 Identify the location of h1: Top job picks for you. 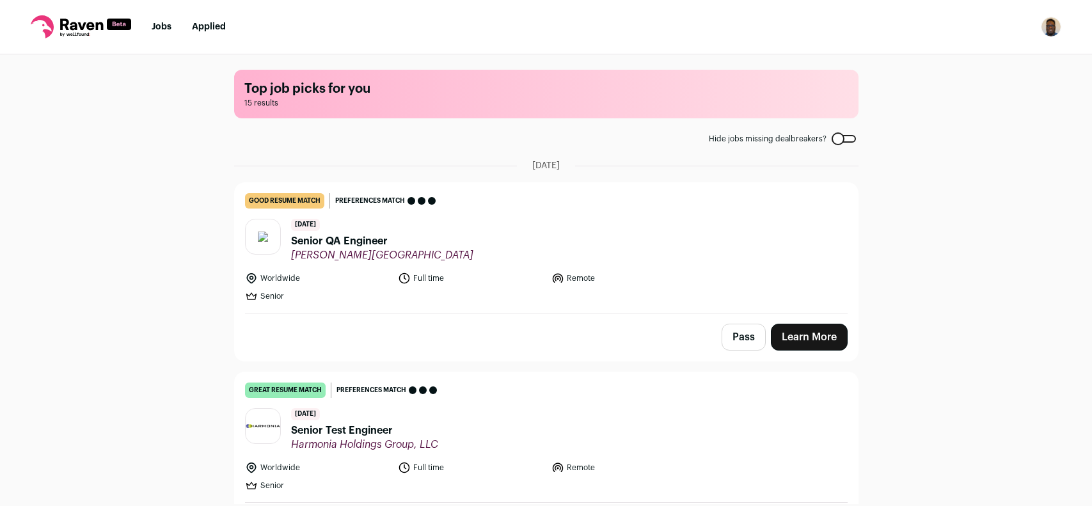
(546, 89).